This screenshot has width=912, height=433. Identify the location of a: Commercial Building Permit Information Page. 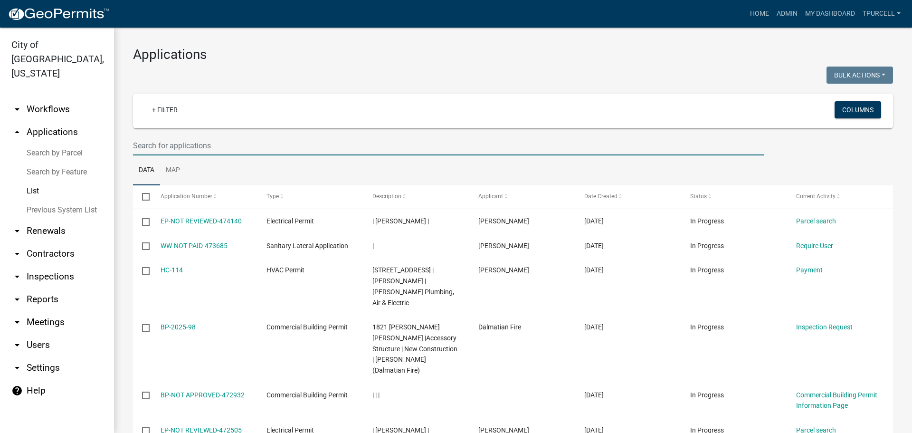
(836, 400).